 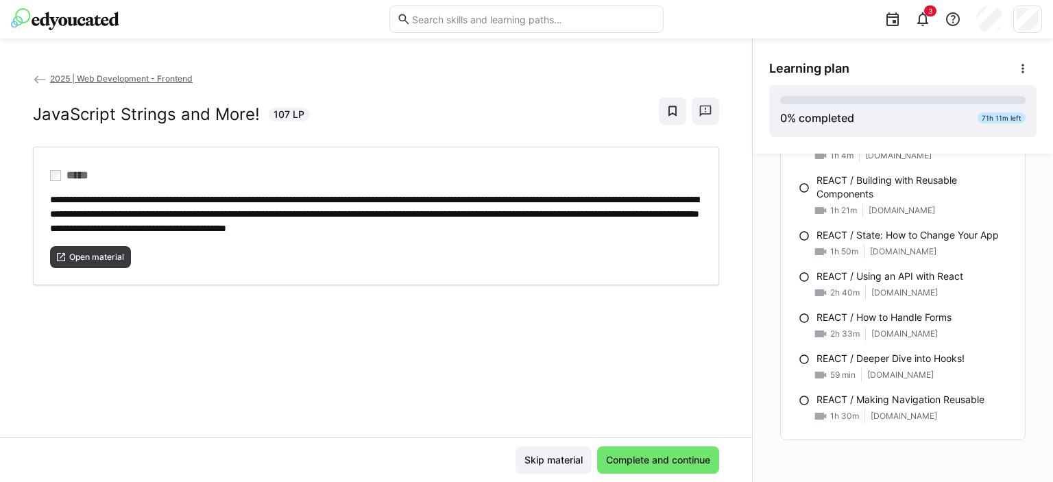 What do you see at coordinates (658, 460) in the screenshot?
I see `button: Complete and continue` at bounding box center [658, 460].